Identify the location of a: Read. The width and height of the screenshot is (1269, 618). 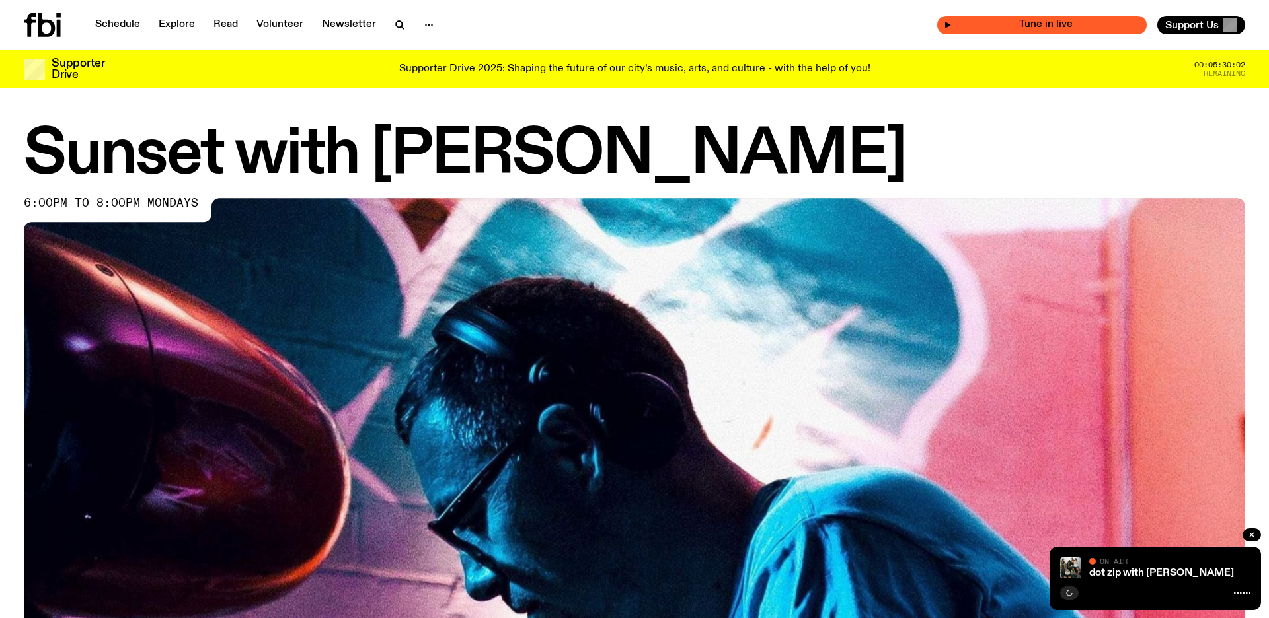
(225, 25).